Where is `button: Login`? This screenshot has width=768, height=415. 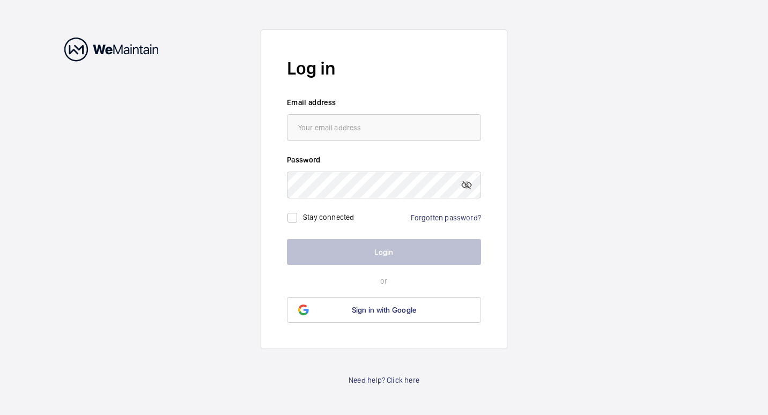
button: Login is located at coordinates (384, 252).